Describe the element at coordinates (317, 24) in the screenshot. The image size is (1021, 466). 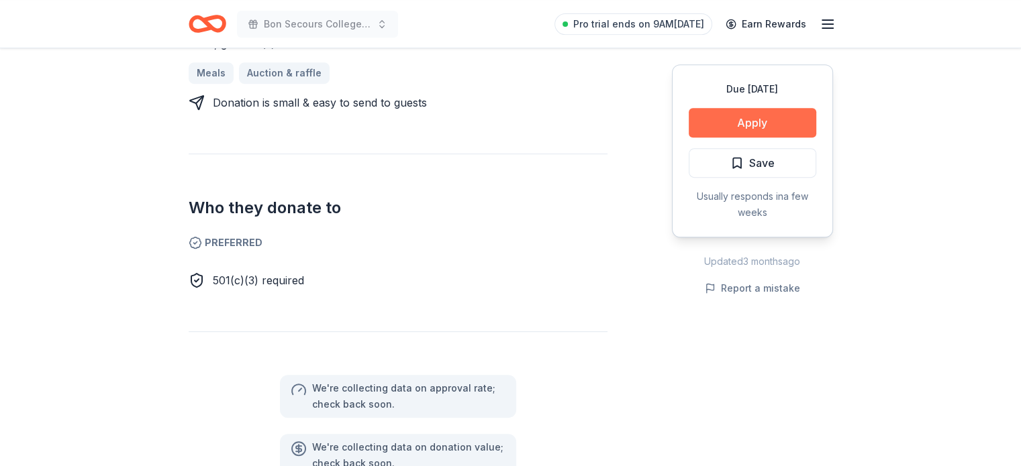
I see `button: Bon Secours College of Nursing Global Outreach Auction` at that location.